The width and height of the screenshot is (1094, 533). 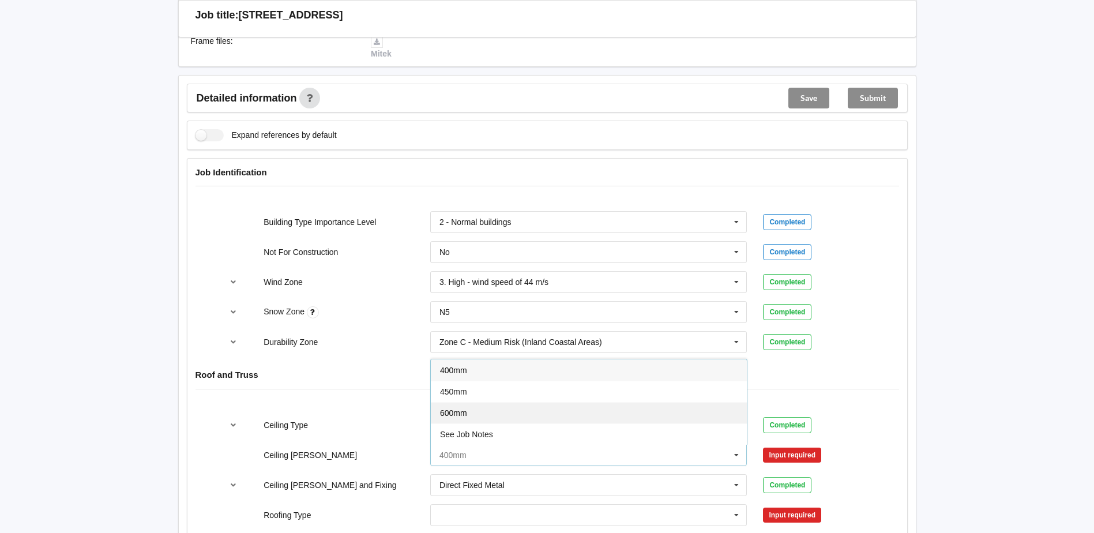 I want to click on span: 450mm, so click(x=453, y=392).